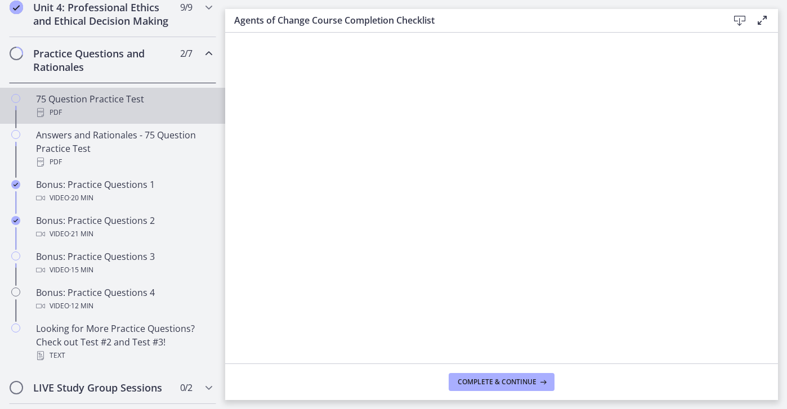 The width and height of the screenshot is (787, 409). Describe the element at coordinates (186, 53) in the screenshot. I see `span: 2 / 7` at that location.